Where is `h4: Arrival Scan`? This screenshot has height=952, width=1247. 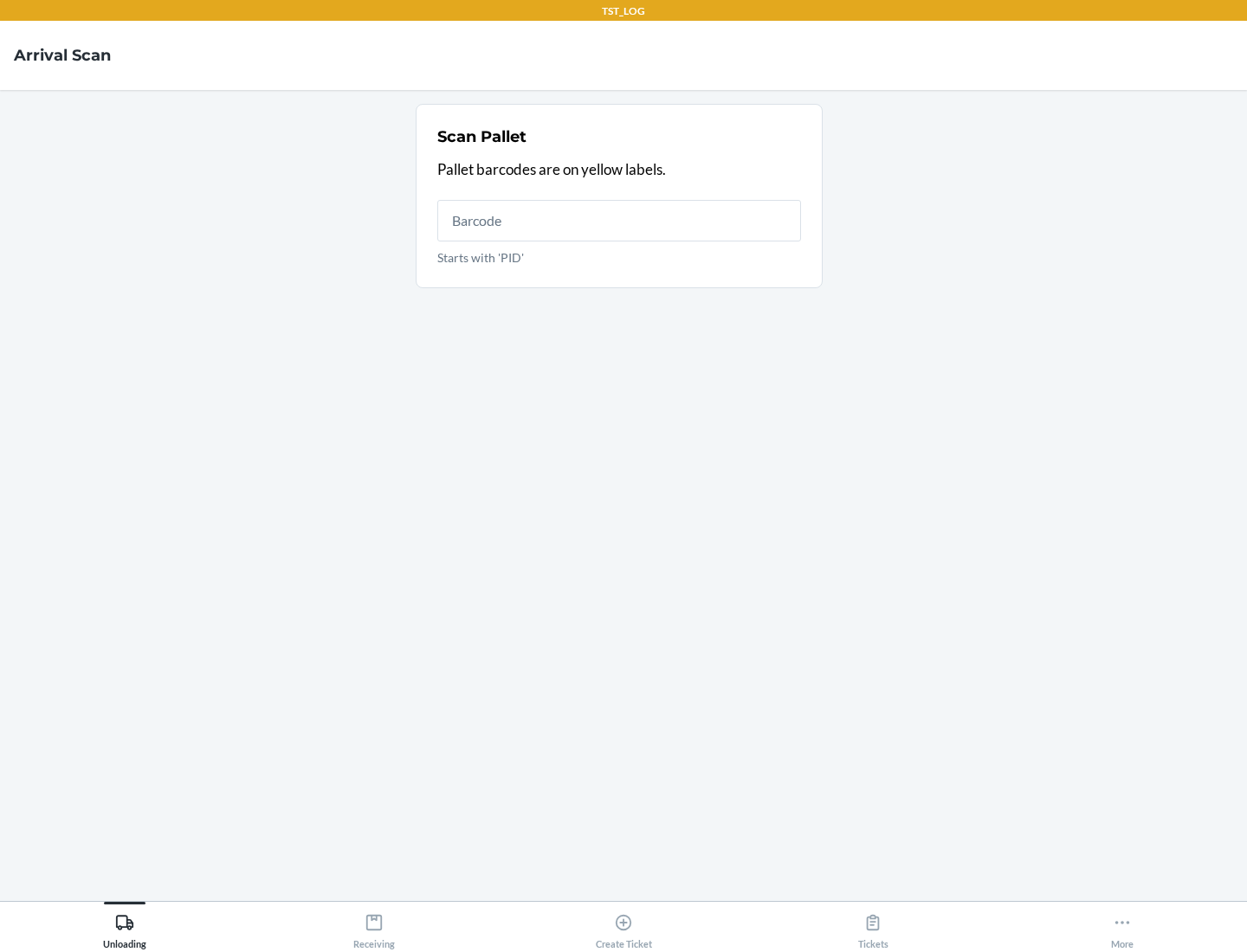 h4: Arrival Scan is located at coordinates (62, 55).